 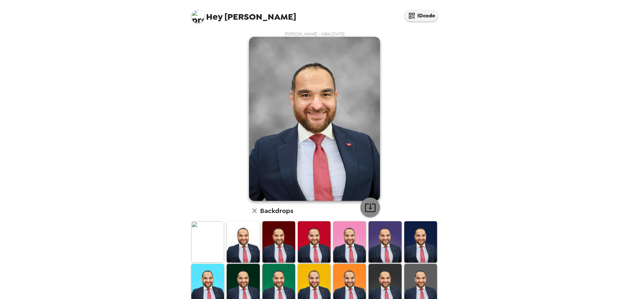 I want to click on h6: Backdrops, so click(x=277, y=210).